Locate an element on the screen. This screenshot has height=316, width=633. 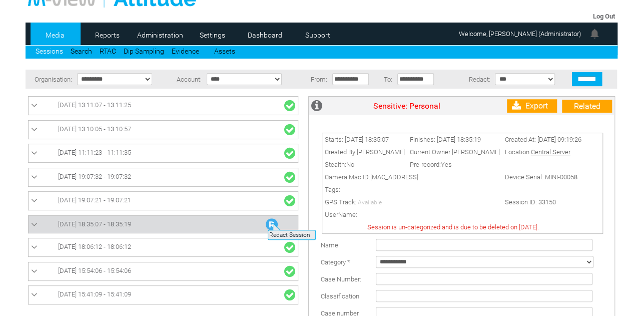
td: From: is located at coordinates (317, 79).